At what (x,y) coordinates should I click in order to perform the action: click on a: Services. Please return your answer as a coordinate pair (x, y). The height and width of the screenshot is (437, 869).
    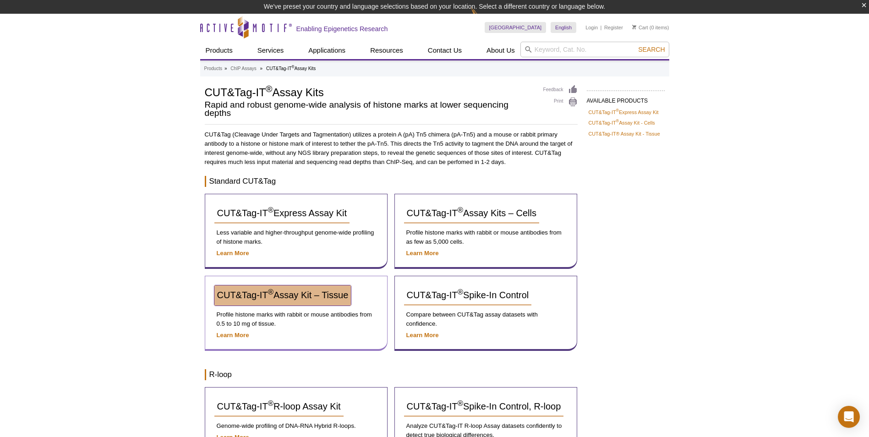
    Looking at the image, I should click on (271, 50).